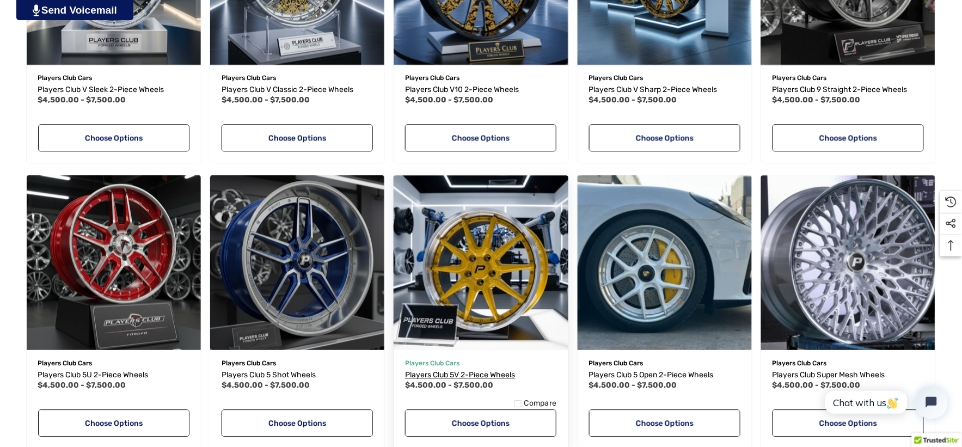 The image size is (962, 447). I want to click on a: Players Club V Sharp 2-Piece Wheels,Price range from $4,500.00 to $7,500.00, so click(665, 90).